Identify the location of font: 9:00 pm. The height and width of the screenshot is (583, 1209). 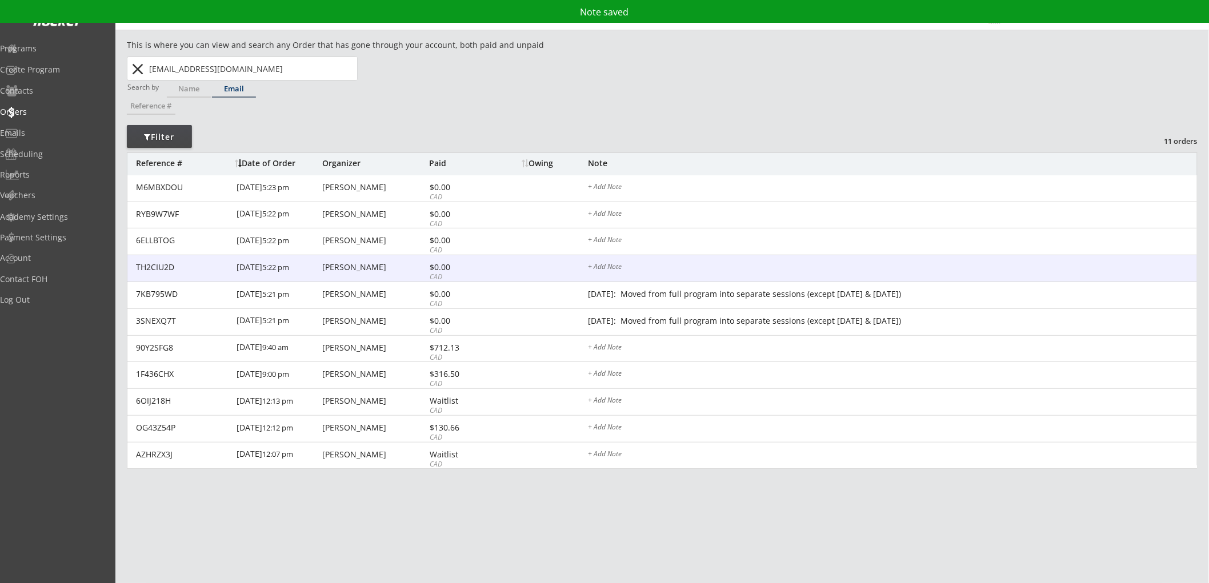
(275, 374).